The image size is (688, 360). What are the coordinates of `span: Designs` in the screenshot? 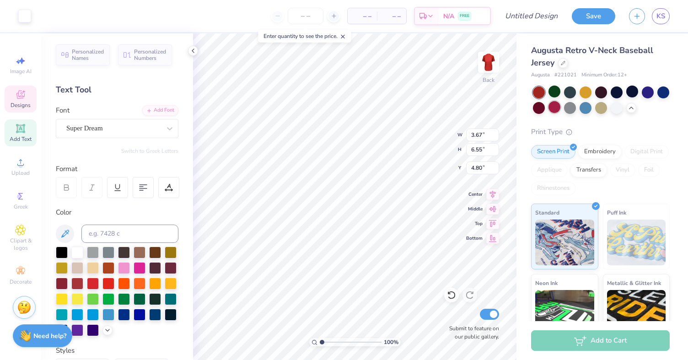 It's located at (21, 105).